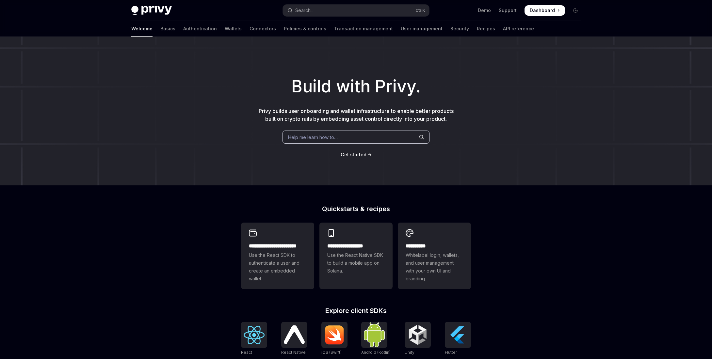  Describe the element at coordinates (293, 353) in the screenshot. I see `span: React Native` at that location.